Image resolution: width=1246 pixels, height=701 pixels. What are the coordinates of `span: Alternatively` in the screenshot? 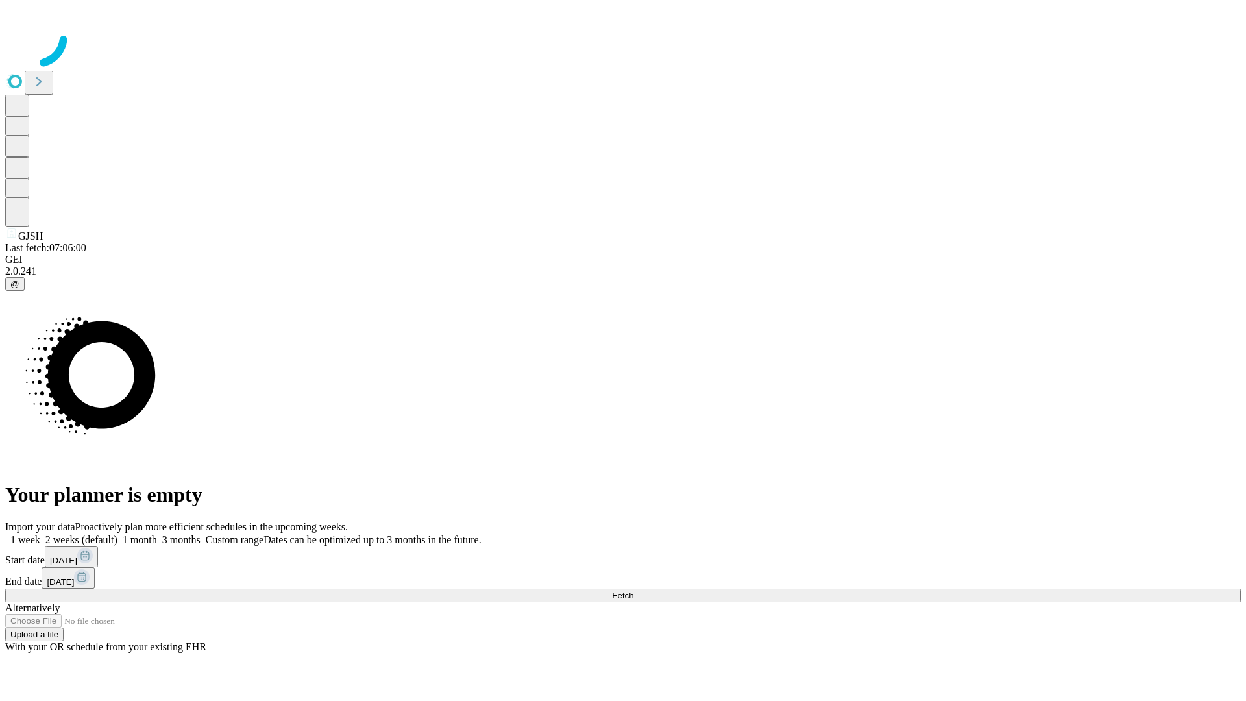 It's located at (32, 607).